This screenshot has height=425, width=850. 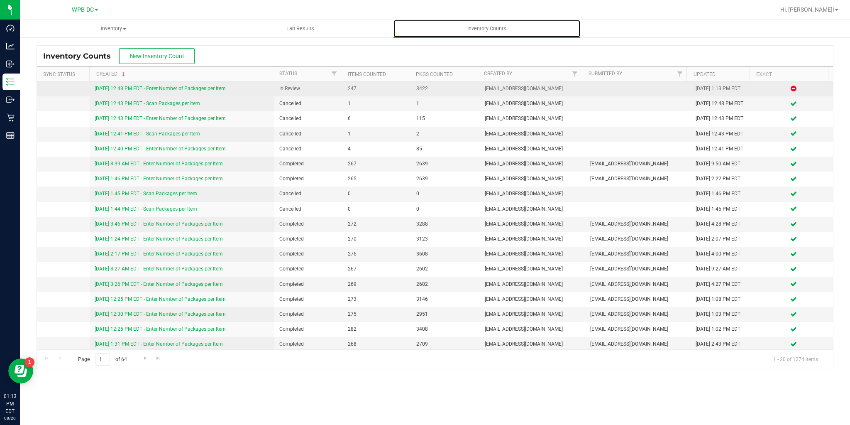 I want to click on span: 282, so click(x=377, y=329).